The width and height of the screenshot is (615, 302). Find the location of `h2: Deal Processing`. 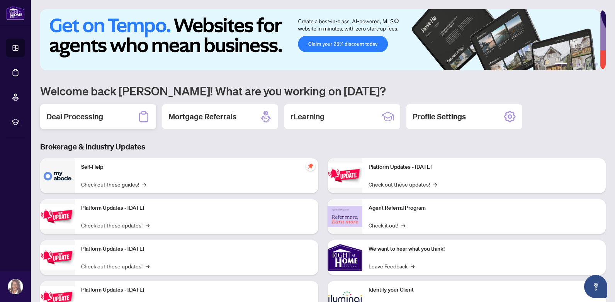

h2: Deal Processing is located at coordinates (75, 117).